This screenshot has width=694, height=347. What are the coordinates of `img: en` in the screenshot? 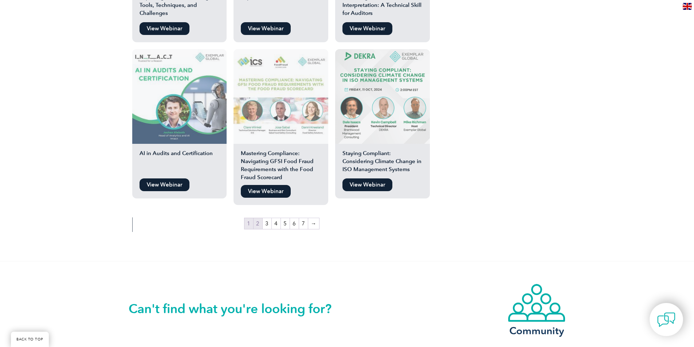 It's located at (687, 6).